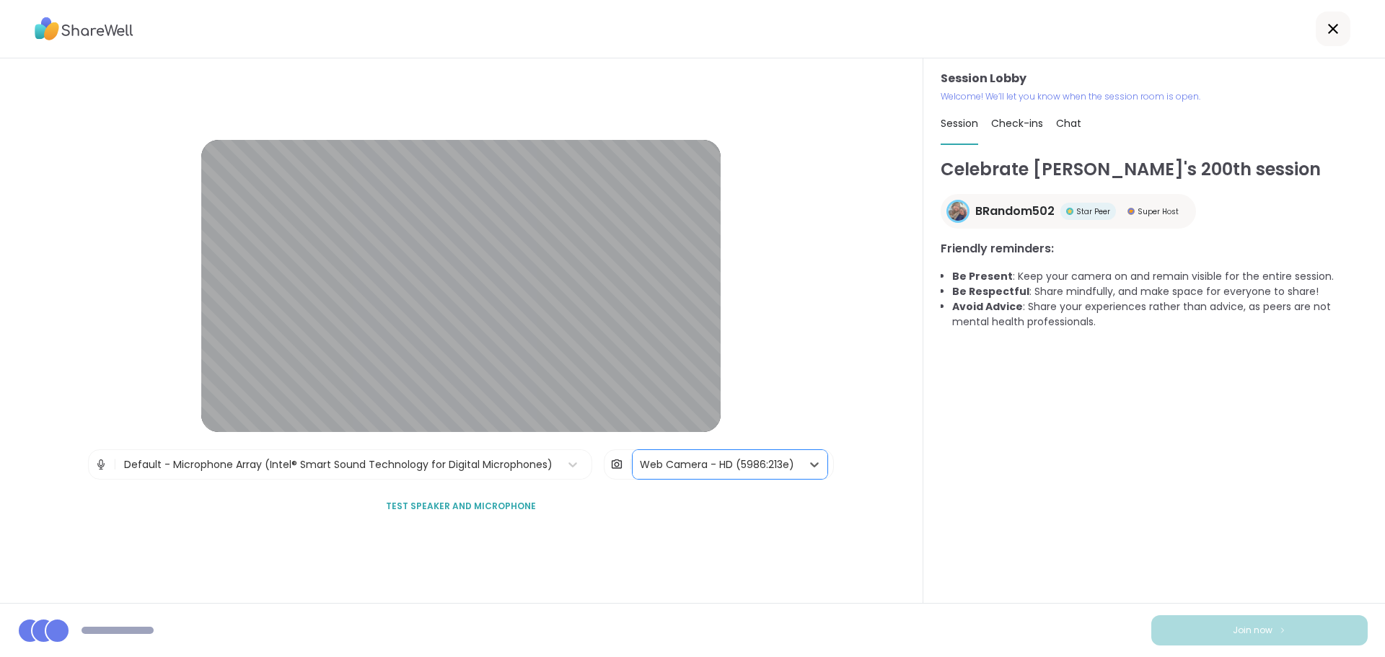 The image size is (1385, 657). I want to click on img: Camera, so click(617, 465).